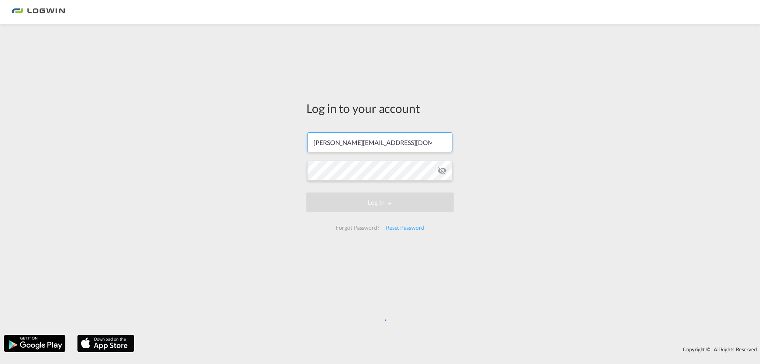 The height and width of the screenshot is (364, 760). What do you see at coordinates (449, 349) in the screenshot?
I see `div: Copyright © . All Rights Reserved` at bounding box center [449, 349].